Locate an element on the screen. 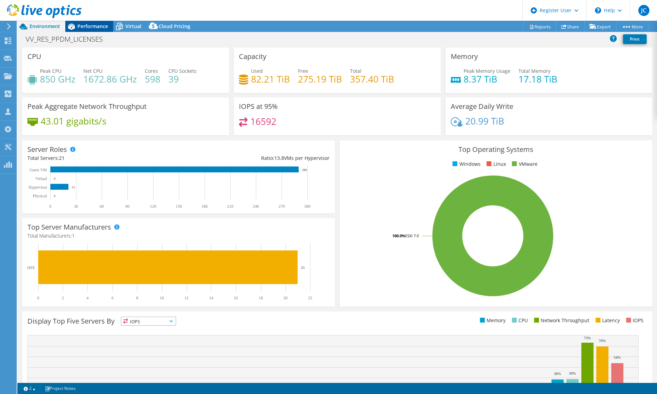 This screenshot has height=394, width=657. text: 30 is located at coordinates (76, 207).